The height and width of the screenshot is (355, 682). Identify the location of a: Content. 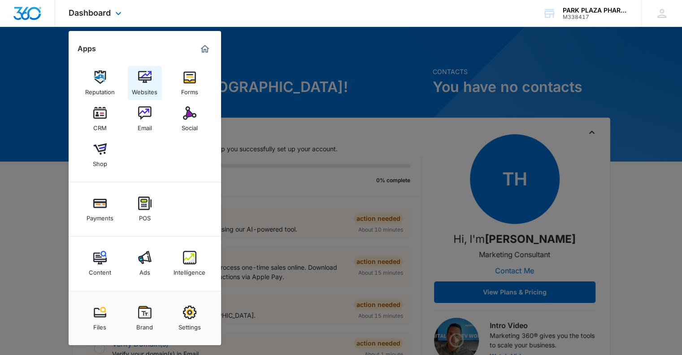
(100, 263).